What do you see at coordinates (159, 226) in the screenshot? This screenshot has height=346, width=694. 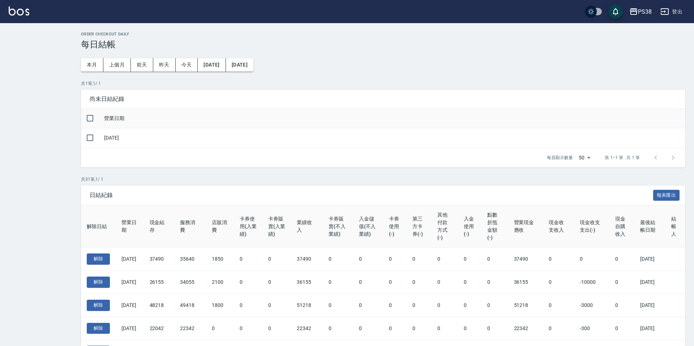 I see `th: 現金結存` at bounding box center [159, 226].